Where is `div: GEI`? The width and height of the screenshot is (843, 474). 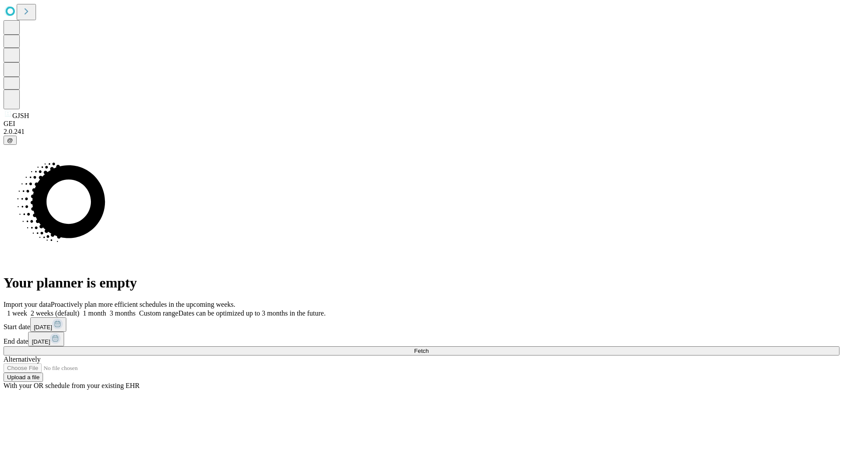 div: GEI is located at coordinates (422, 124).